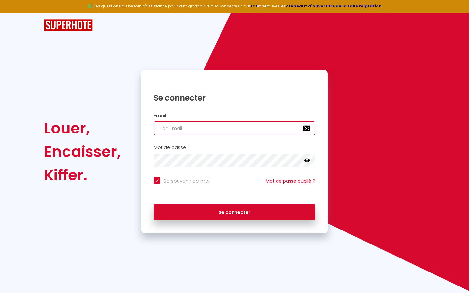 This screenshot has height=293, width=469. Describe the element at coordinates (235, 116) in the screenshot. I see `h2: Email` at that location.